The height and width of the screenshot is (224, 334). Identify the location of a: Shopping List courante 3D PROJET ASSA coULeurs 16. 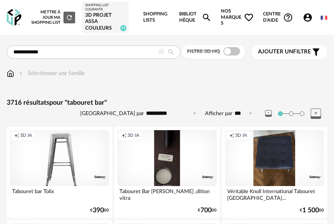
(105, 18).